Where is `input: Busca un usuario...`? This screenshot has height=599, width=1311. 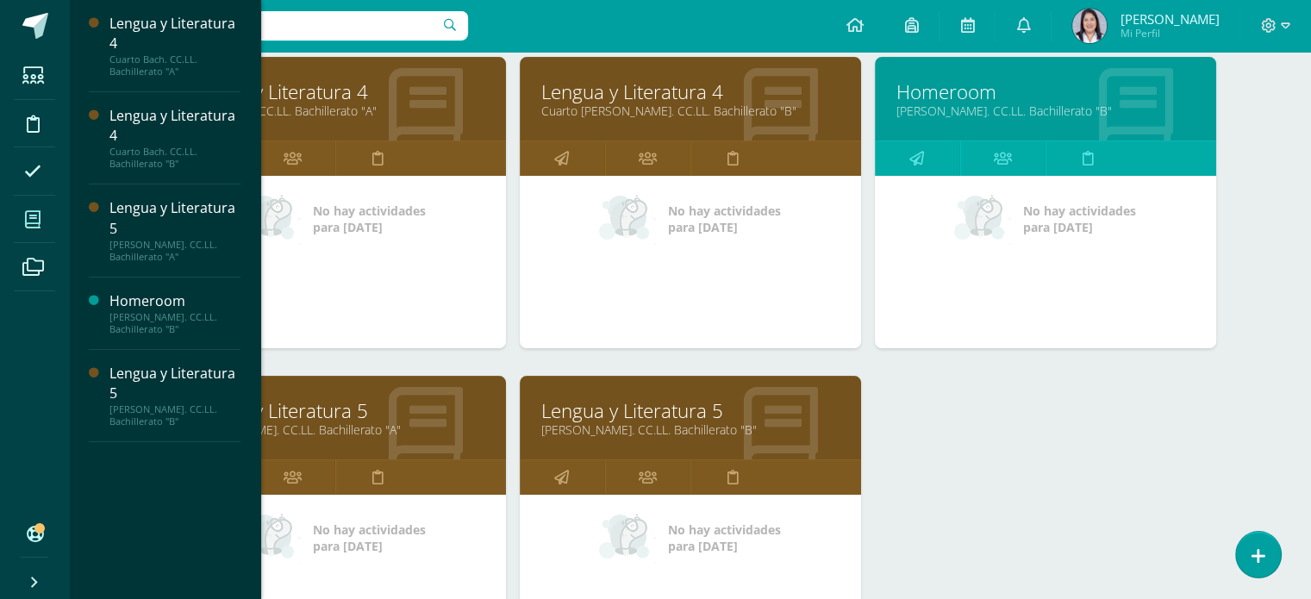 input: Busca un usuario... is located at coordinates (274, 26).